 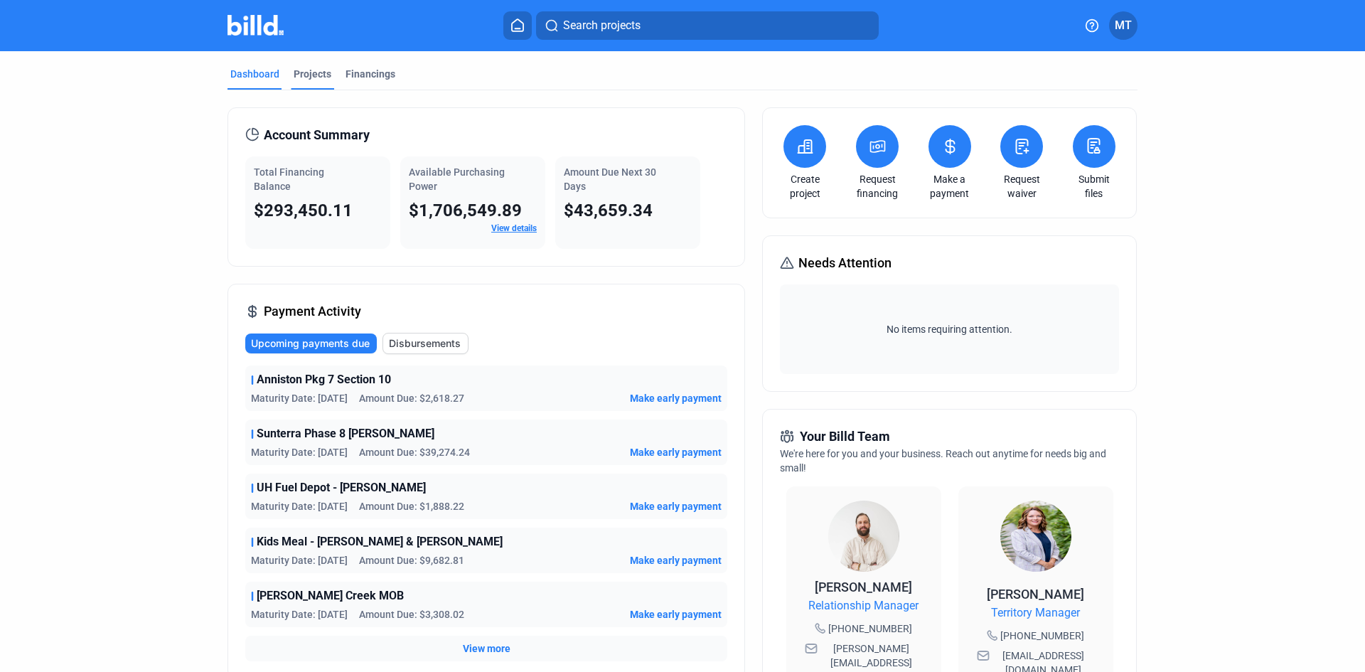 What do you see at coordinates (707, 26) in the screenshot?
I see `button: Search projects` at bounding box center [707, 26].